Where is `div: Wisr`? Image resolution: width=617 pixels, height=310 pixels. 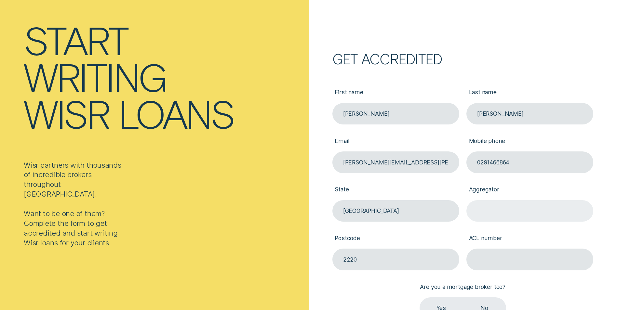 div: Wisr is located at coordinates (66, 113).